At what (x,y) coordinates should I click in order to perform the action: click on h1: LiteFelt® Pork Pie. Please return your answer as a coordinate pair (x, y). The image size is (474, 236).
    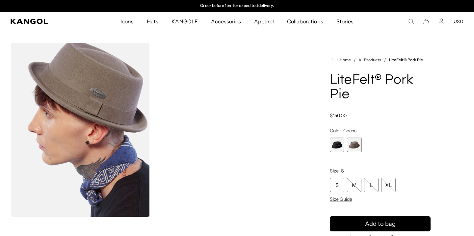
    Looking at the image, I should click on (380, 88).